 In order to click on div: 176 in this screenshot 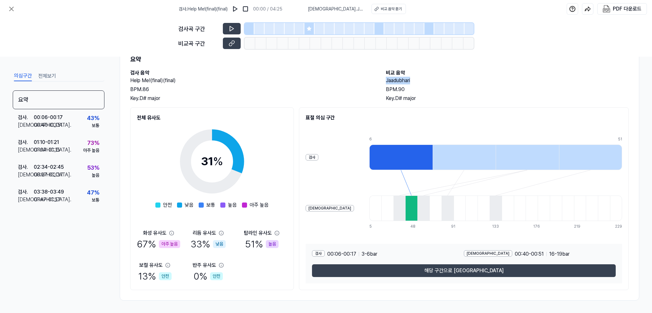, I will do `click(539, 226)`.